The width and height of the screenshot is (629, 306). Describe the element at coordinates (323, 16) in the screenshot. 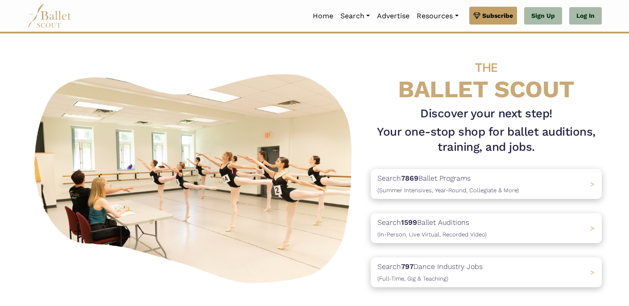

I see `a: Home` at that location.